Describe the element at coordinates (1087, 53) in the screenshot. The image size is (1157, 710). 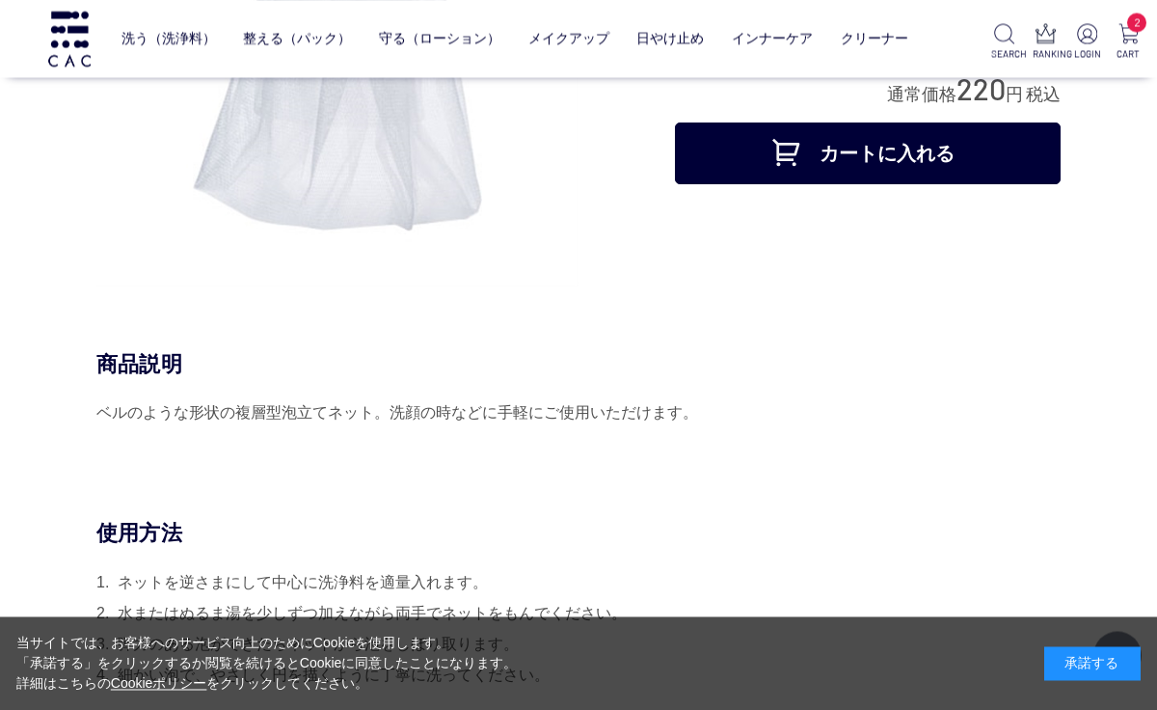
I see `p: LOGIN` at that location.